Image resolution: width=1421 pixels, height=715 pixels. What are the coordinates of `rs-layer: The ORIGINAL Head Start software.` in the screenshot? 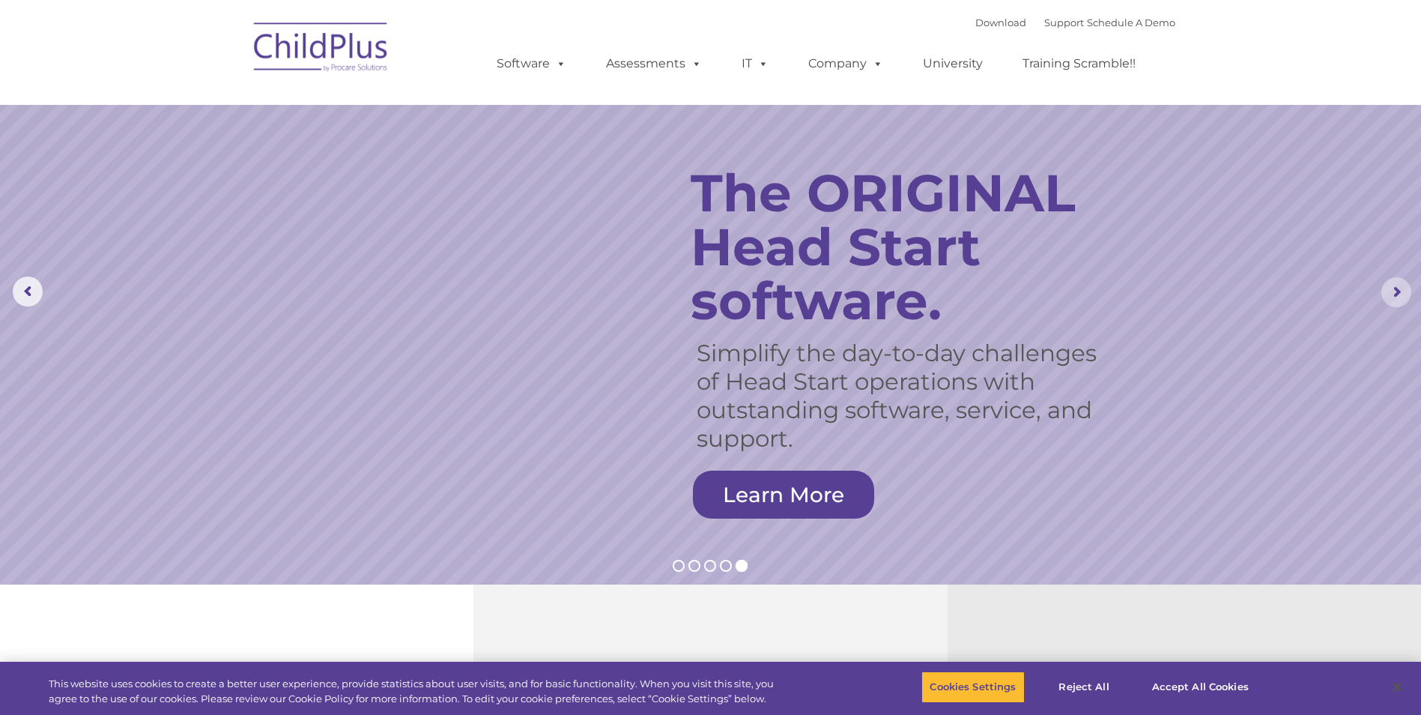 It's located at (912, 246).